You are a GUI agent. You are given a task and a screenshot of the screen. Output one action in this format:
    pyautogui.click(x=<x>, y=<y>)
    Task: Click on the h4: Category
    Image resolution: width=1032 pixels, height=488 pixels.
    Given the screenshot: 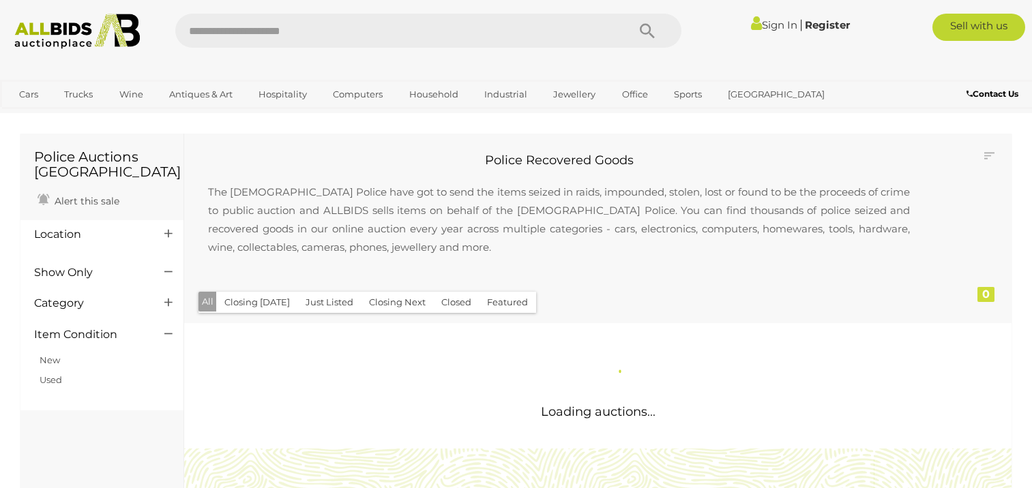 What is the action you would take?
    pyautogui.click(x=89, y=304)
    